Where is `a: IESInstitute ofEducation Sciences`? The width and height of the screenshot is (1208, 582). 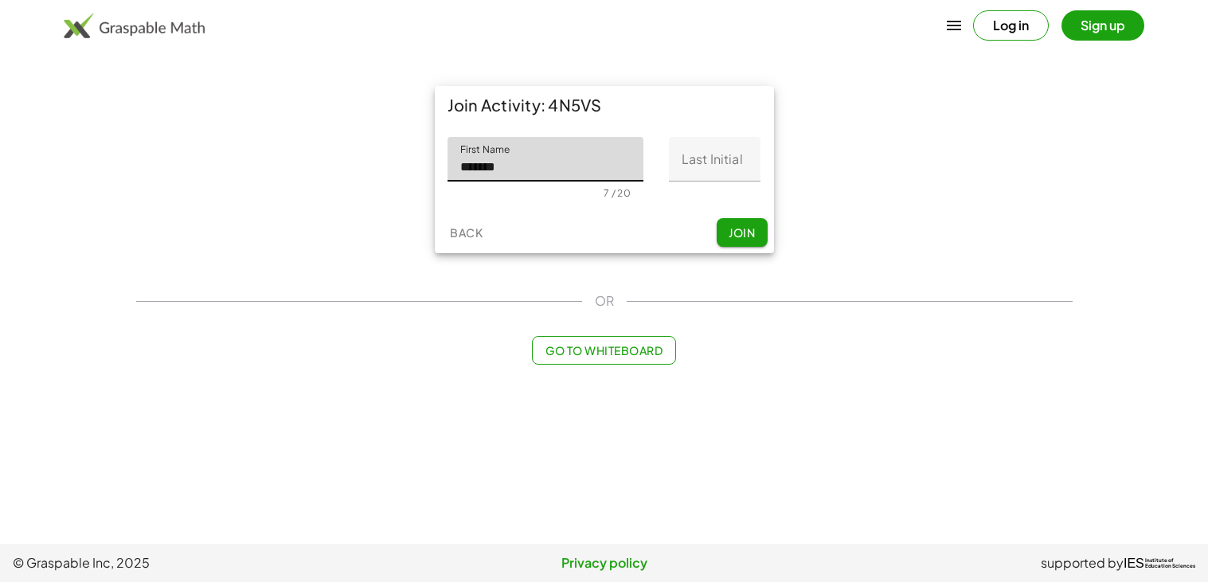
a: IESInstitute ofEducation Sciences is located at coordinates (1160, 563).